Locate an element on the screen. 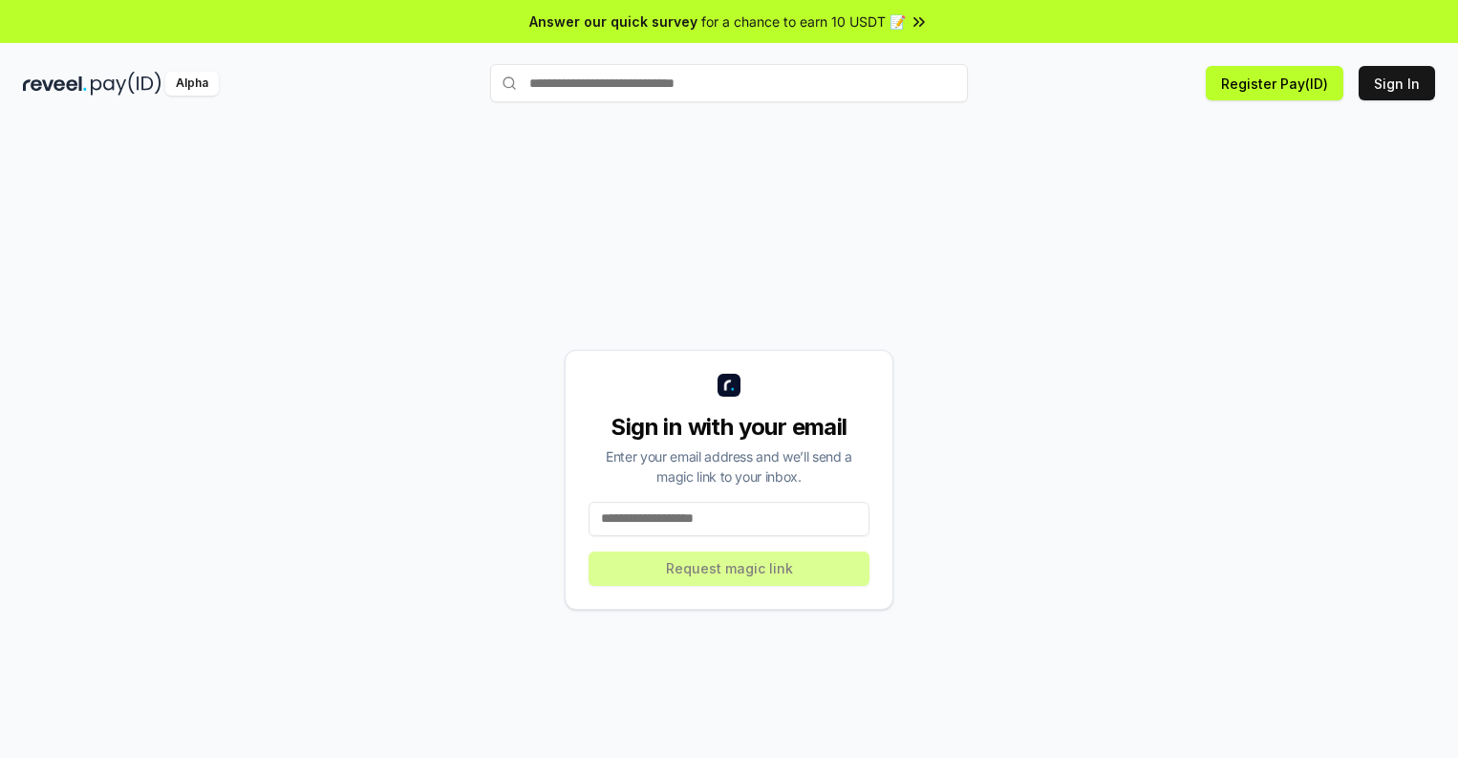 Image resolution: width=1458 pixels, height=758 pixels. img: logo_small is located at coordinates (729, 385).